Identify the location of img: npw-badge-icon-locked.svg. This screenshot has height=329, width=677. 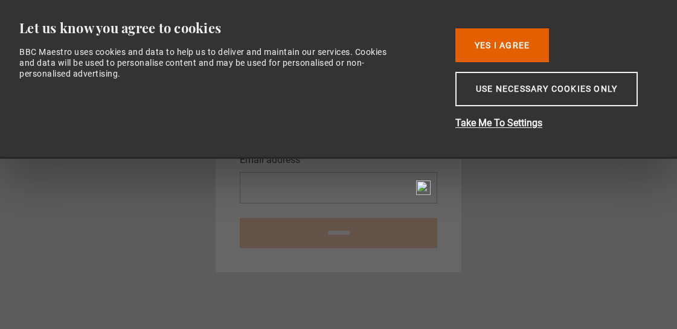
(423, 188).